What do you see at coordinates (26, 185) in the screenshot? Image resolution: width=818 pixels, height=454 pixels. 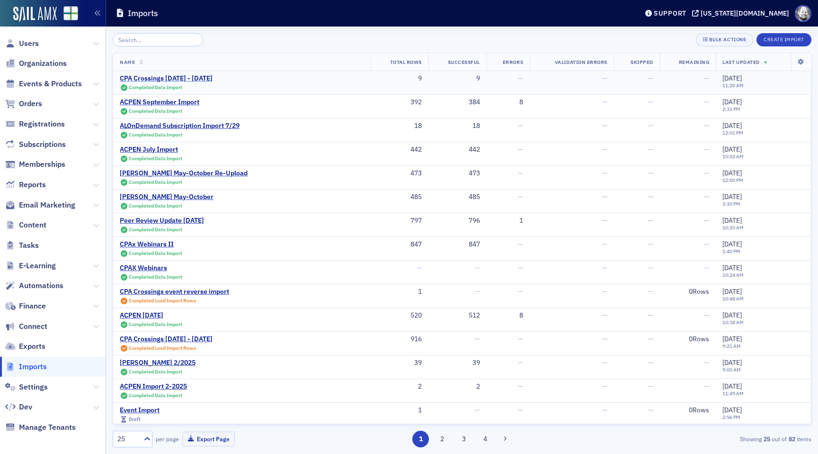 I see `a: Reports` at bounding box center [26, 185].